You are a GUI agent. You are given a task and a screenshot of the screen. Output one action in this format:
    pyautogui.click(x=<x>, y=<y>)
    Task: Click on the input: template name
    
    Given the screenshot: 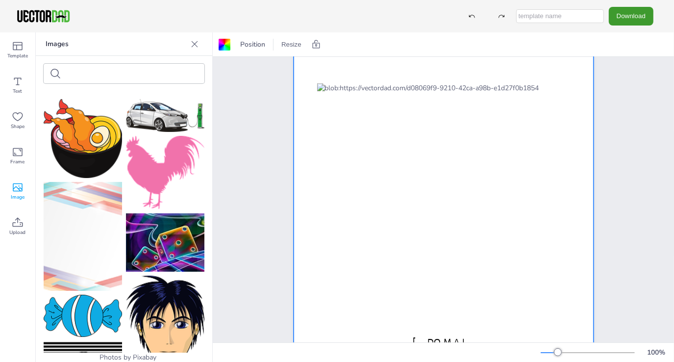 What is the action you would take?
    pyautogui.click(x=560, y=16)
    